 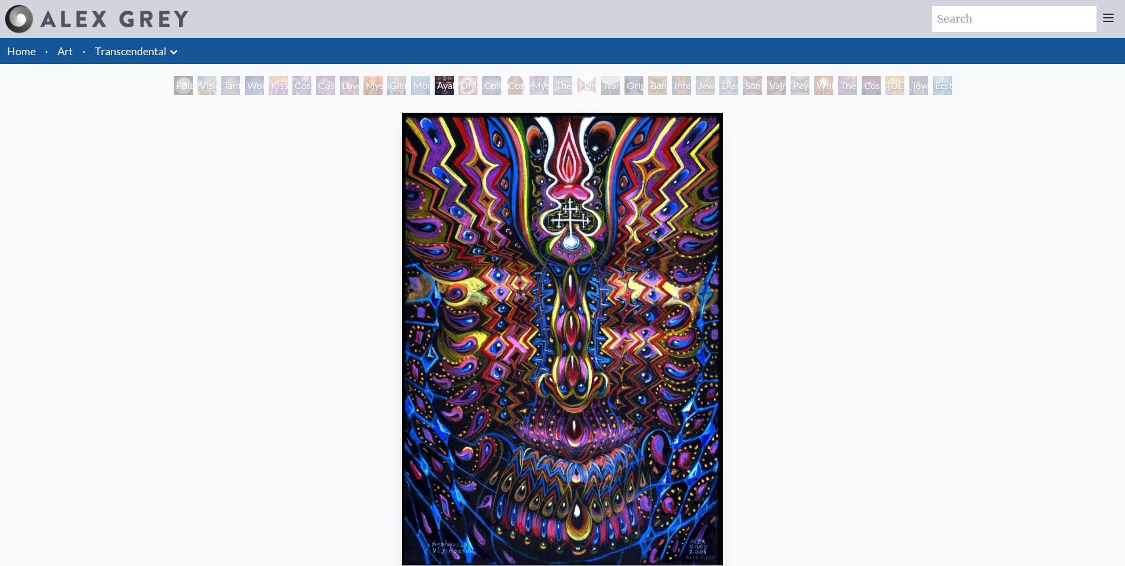 What do you see at coordinates (681, 85) in the screenshot?
I see `div: Interbeing` at bounding box center [681, 85].